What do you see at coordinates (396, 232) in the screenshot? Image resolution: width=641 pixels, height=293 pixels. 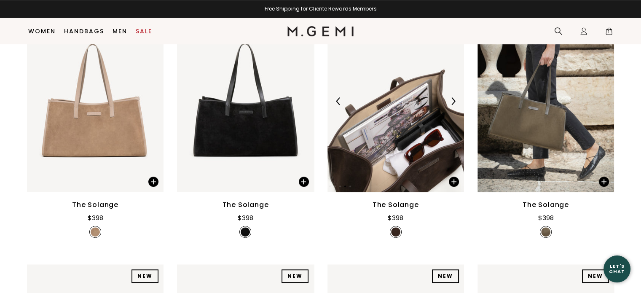 I see `img: v_7402830954555_SWATCH_50x.jpg` at bounding box center [396, 232].